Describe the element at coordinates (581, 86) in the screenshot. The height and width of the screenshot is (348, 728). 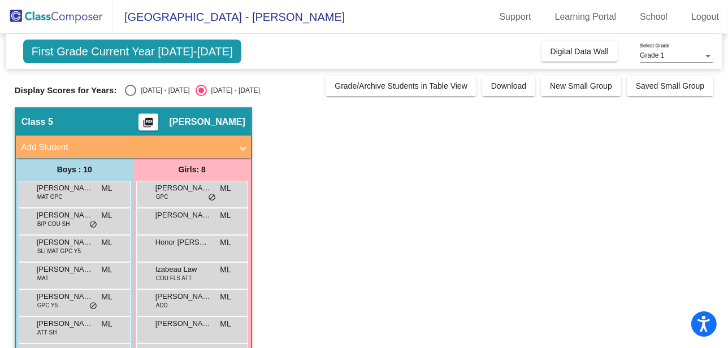
I see `button: New Small Group` at that location.